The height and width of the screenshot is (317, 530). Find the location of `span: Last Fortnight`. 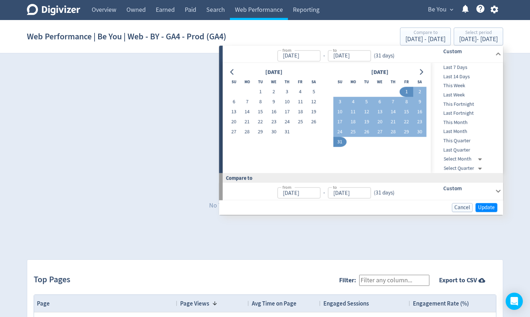

span: Last Fortnight is located at coordinates (467, 114).